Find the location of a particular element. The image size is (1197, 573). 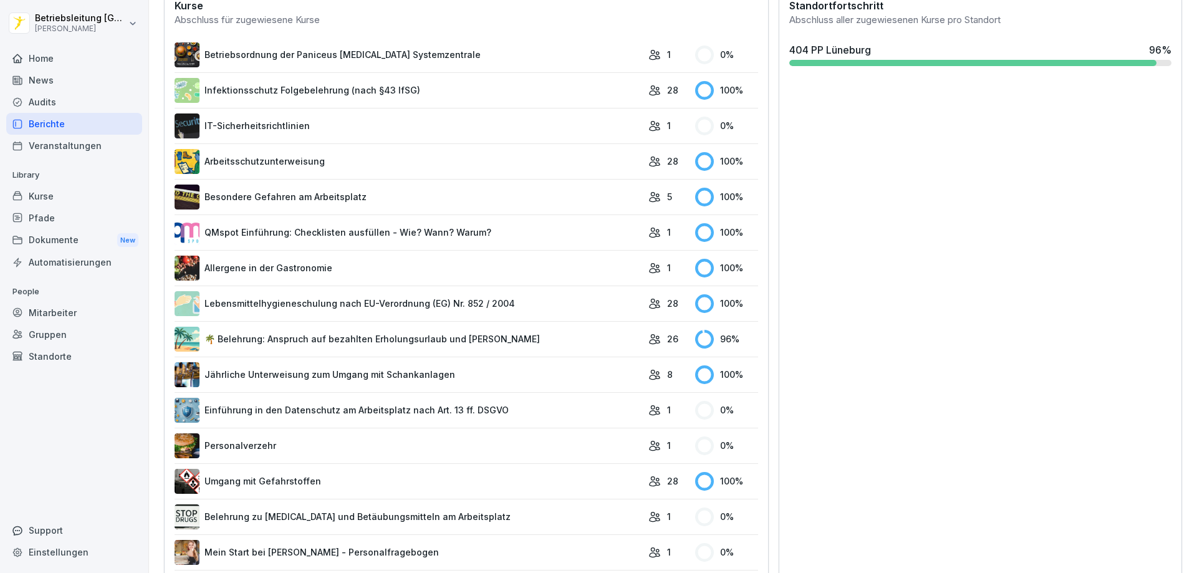

img: tgff07aey9ahi6f4hltuk21p.png is located at coordinates (187, 90).